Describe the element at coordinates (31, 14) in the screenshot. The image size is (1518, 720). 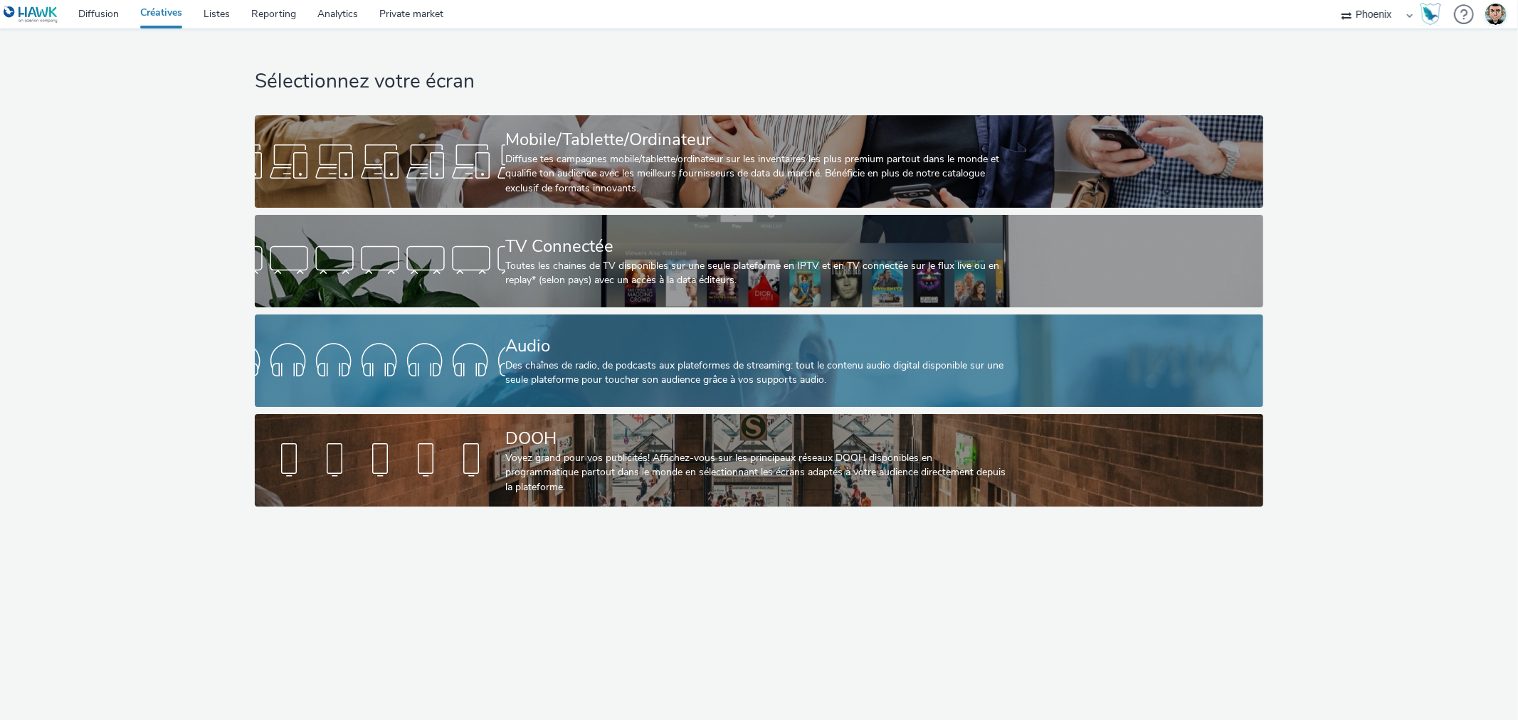
I see `img: undefined Logo` at that location.